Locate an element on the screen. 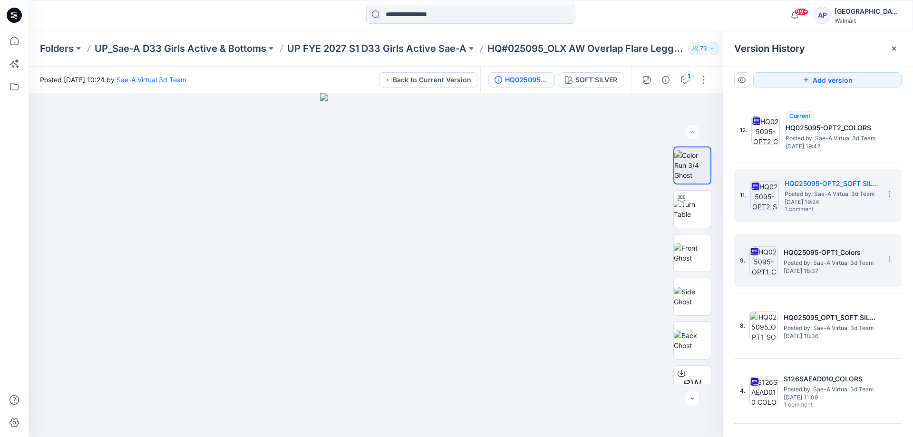 The width and height of the screenshot is (913, 437). a: UP_Sae-A D33 Girls Active & Bottoms is located at coordinates (180, 48).